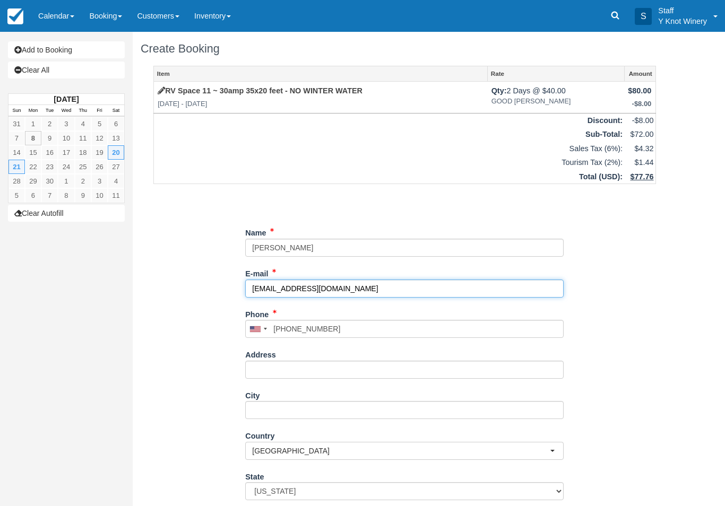 This screenshot has height=506, width=725. I want to click on label: Name, so click(255, 231).